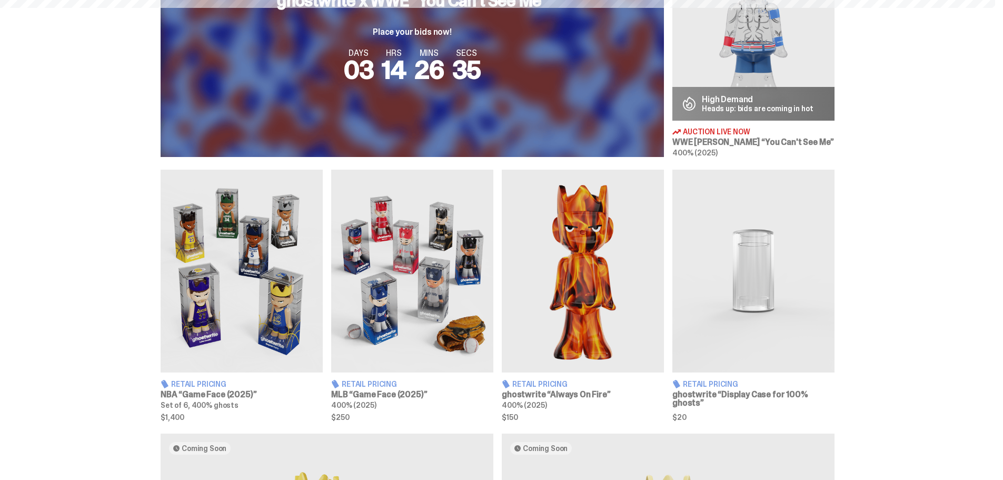 This screenshot has height=480, width=1003. What do you see at coordinates (412, 32) in the screenshot?
I see `p: Place your bids now!` at bounding box center [412, 32].